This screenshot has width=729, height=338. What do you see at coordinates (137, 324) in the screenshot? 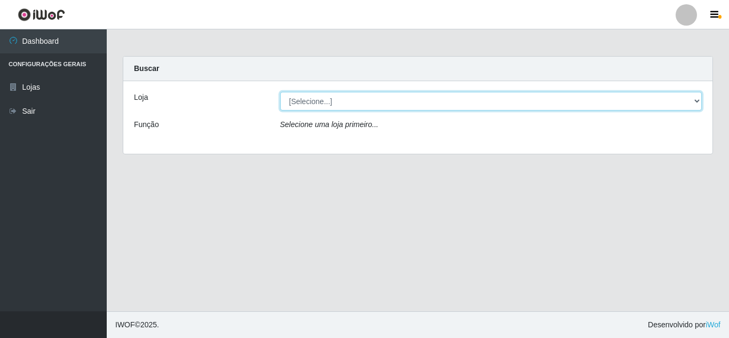
I see `span: © 2025 .` at bounding box center [137, 324].